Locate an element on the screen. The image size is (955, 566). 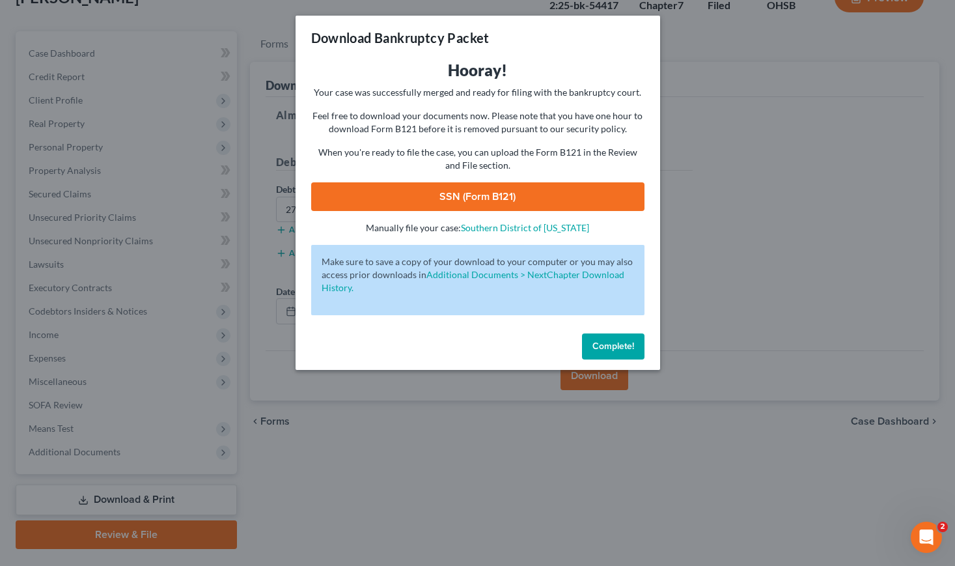
span: Complete! is located at coordinates (613, 346).